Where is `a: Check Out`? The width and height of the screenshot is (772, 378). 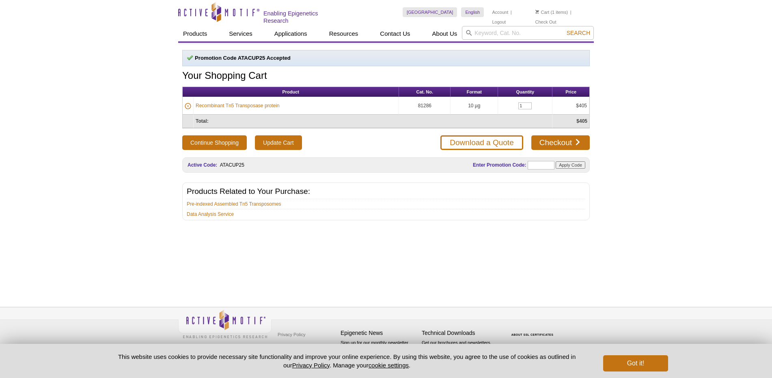
a: Check Out is located at coordinates (546, 22).